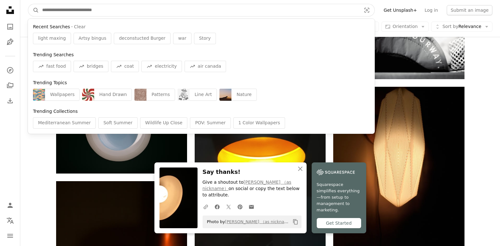 This screenshot has height=246, width=500. I want to click on div: Soft Summer, so click(118, 123).